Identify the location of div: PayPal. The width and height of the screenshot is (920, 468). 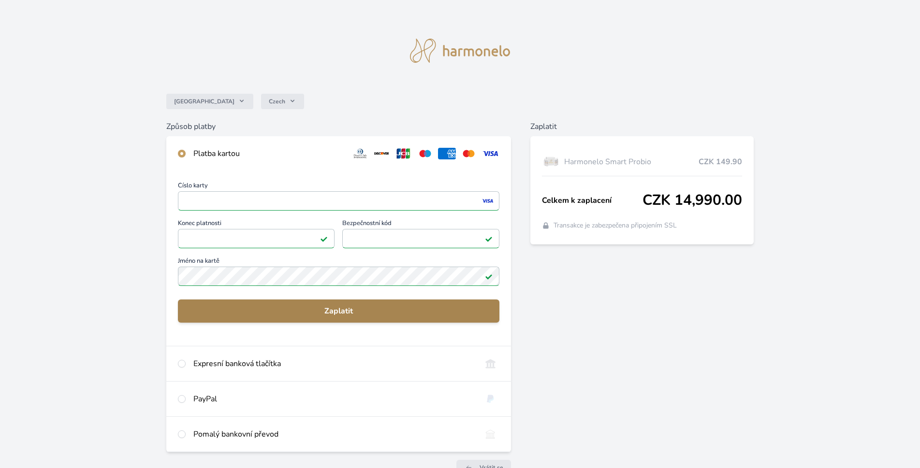
(333, 399).